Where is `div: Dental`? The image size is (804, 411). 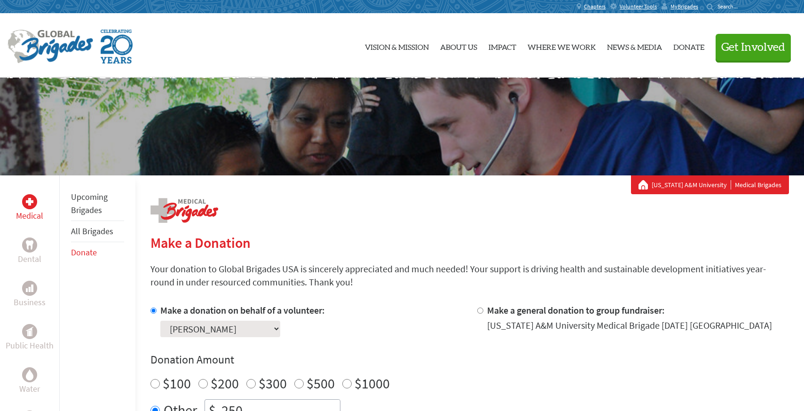
div: Dental is located at coordinates (30, 245).